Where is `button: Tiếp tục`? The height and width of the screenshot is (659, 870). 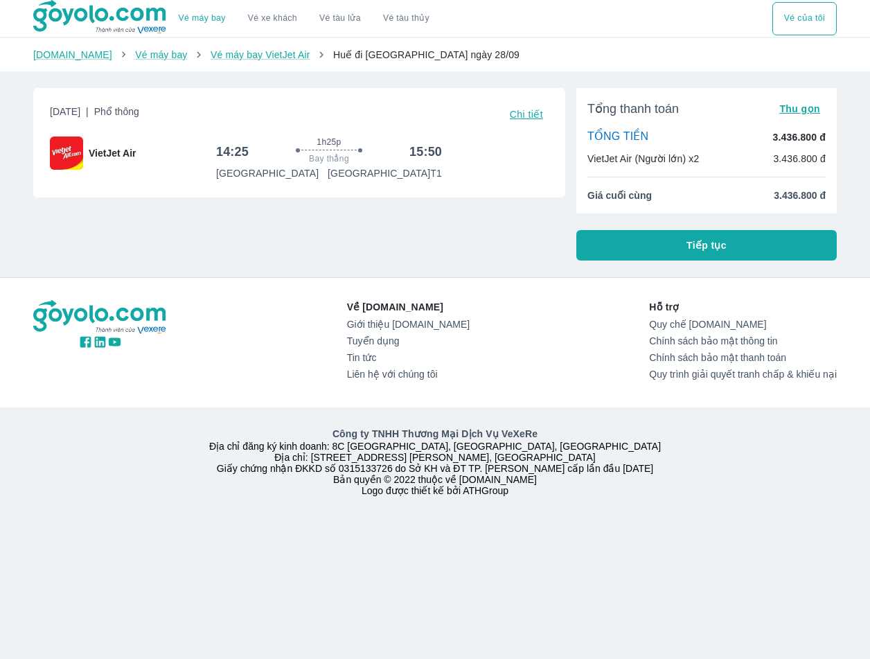 button: Tiếp tục is located at coordinates (707, 245).